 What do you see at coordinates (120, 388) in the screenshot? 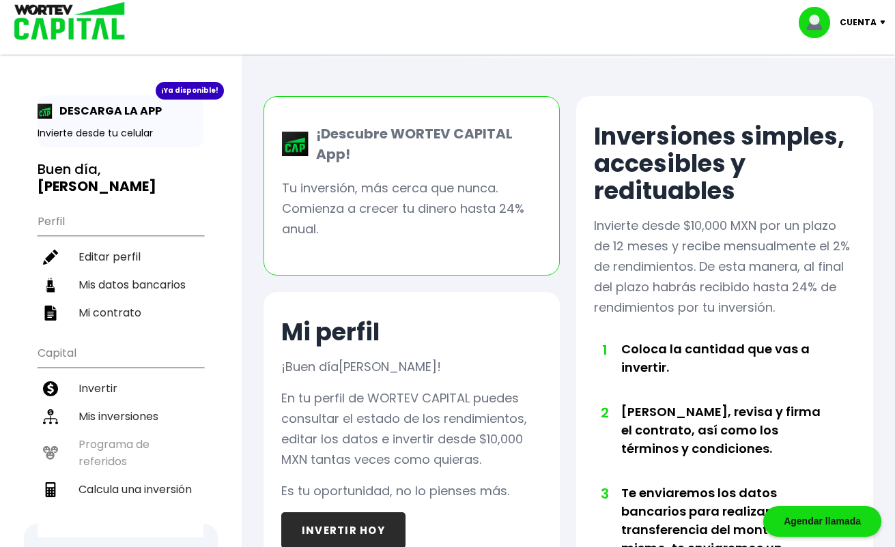
I see `a: Invertir` at bounding box center [120, 388].